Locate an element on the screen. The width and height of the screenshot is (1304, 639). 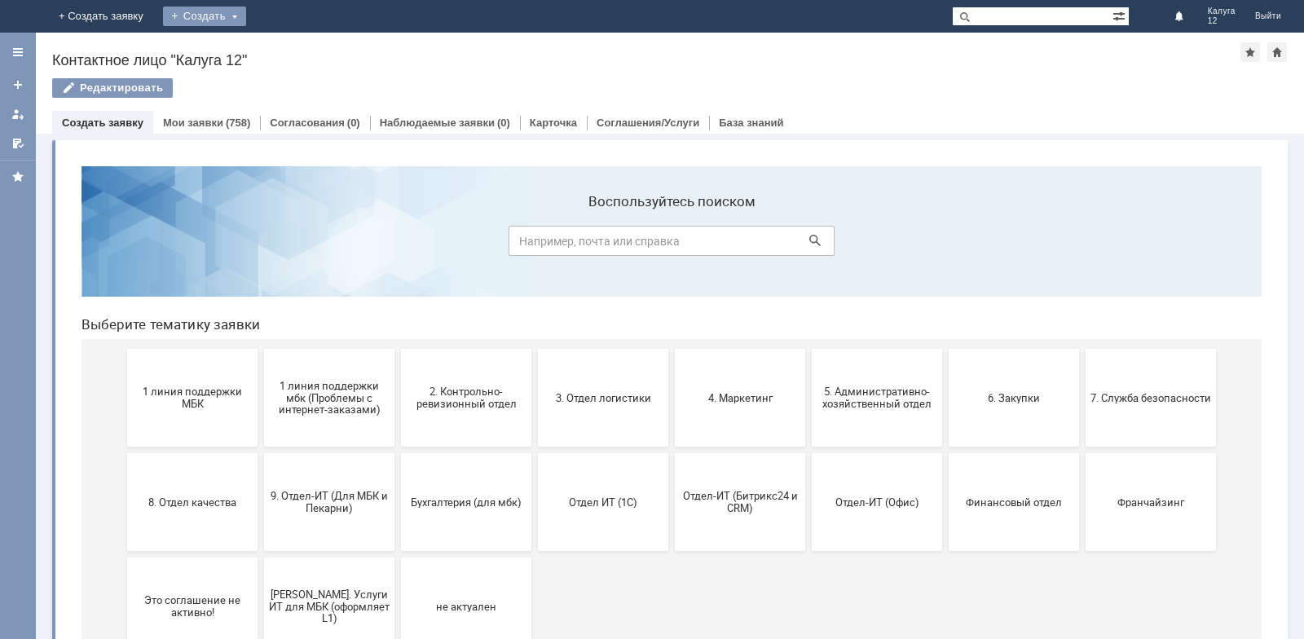
button: Отдел ИТ (1С) is located at coordinates (534, 349).